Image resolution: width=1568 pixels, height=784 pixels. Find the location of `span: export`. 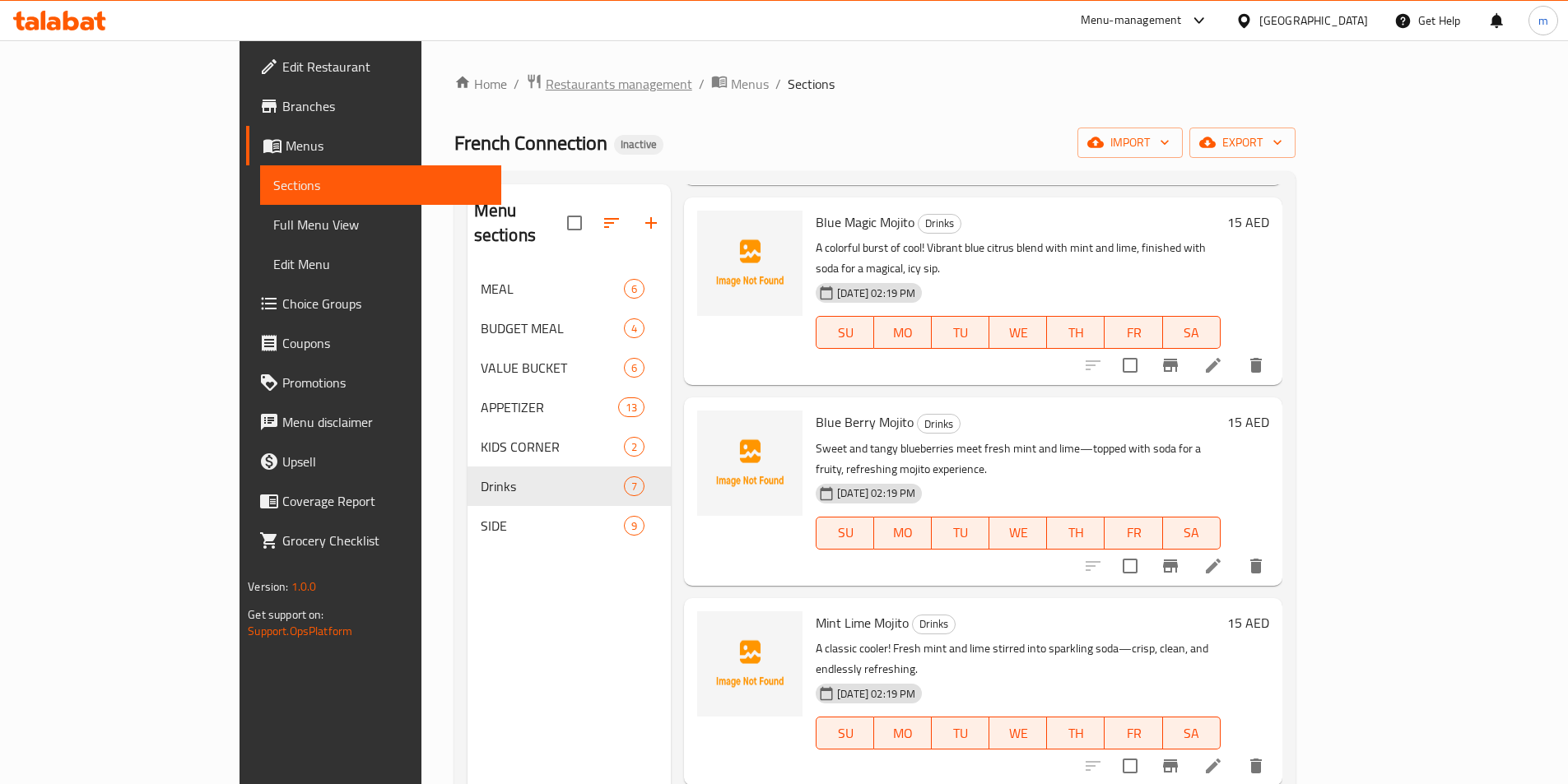

span: export is located at coordinates (1242, 142).